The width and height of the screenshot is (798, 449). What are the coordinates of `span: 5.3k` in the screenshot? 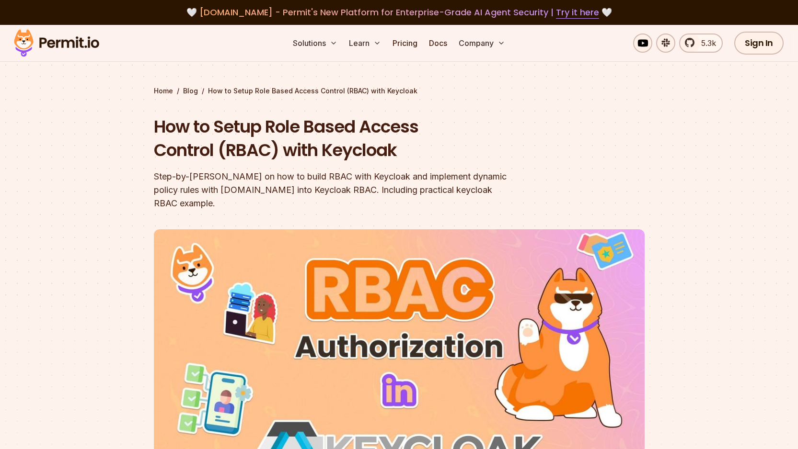 It's located at (705, 43).